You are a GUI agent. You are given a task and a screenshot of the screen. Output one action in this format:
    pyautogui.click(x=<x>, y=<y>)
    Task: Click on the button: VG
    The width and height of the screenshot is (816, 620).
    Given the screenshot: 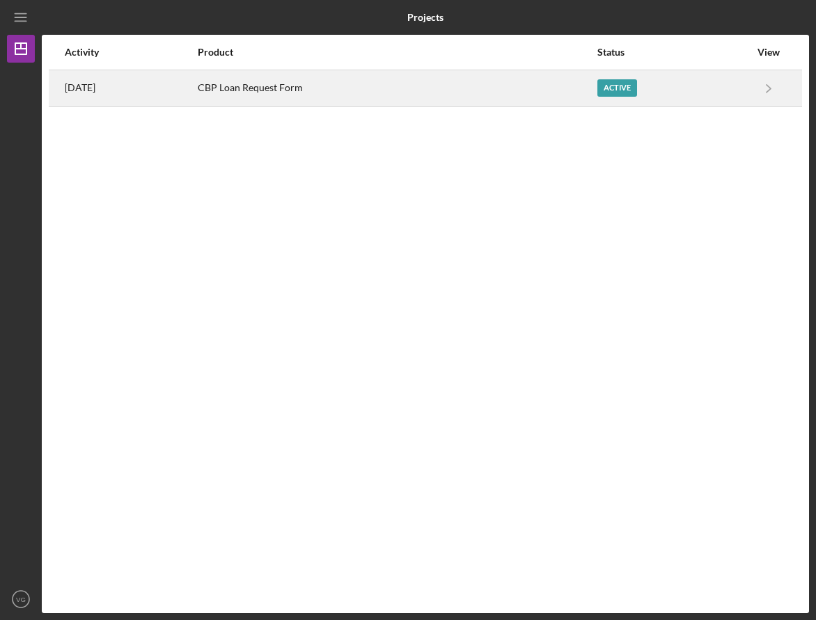 What is the action you would take?
    pyautogui.click(x=21, y=599)
    